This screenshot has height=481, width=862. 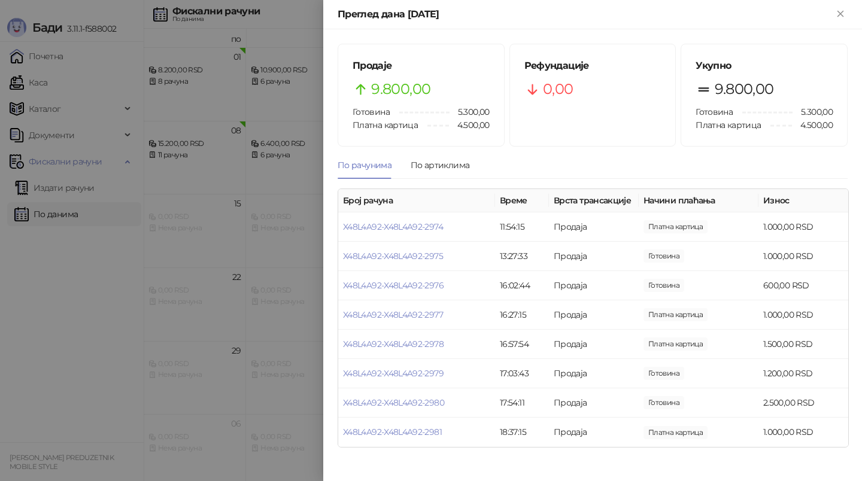 I want to click on td: 1.500,00 RSD, so click(x=803, y=344).